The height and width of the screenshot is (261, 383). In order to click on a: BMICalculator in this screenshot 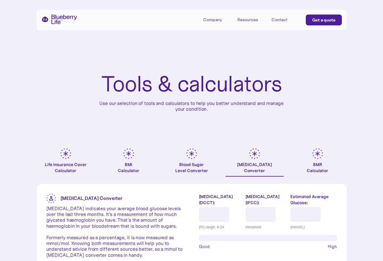, I will do `click(129, 162)`.